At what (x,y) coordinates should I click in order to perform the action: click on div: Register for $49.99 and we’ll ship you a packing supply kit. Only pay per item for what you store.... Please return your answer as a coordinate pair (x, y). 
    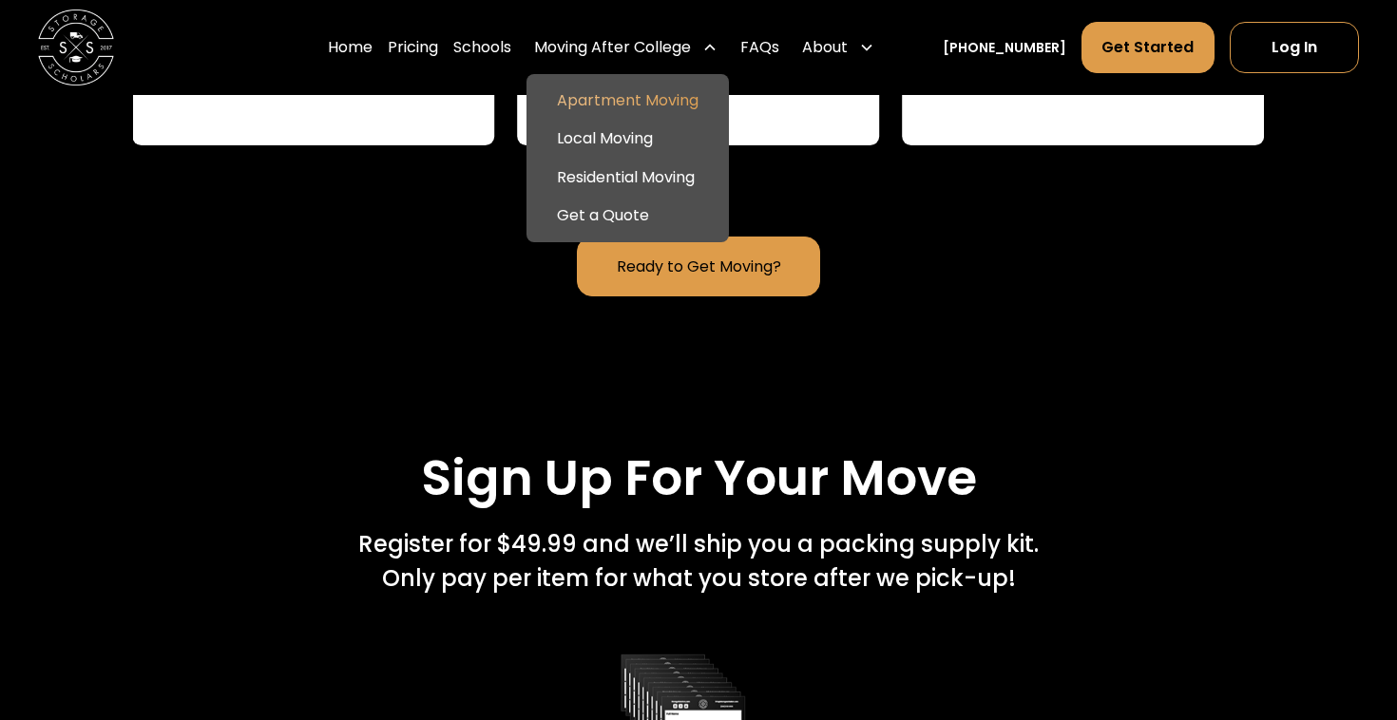
    Looking at the image, I should click on (698, 561).